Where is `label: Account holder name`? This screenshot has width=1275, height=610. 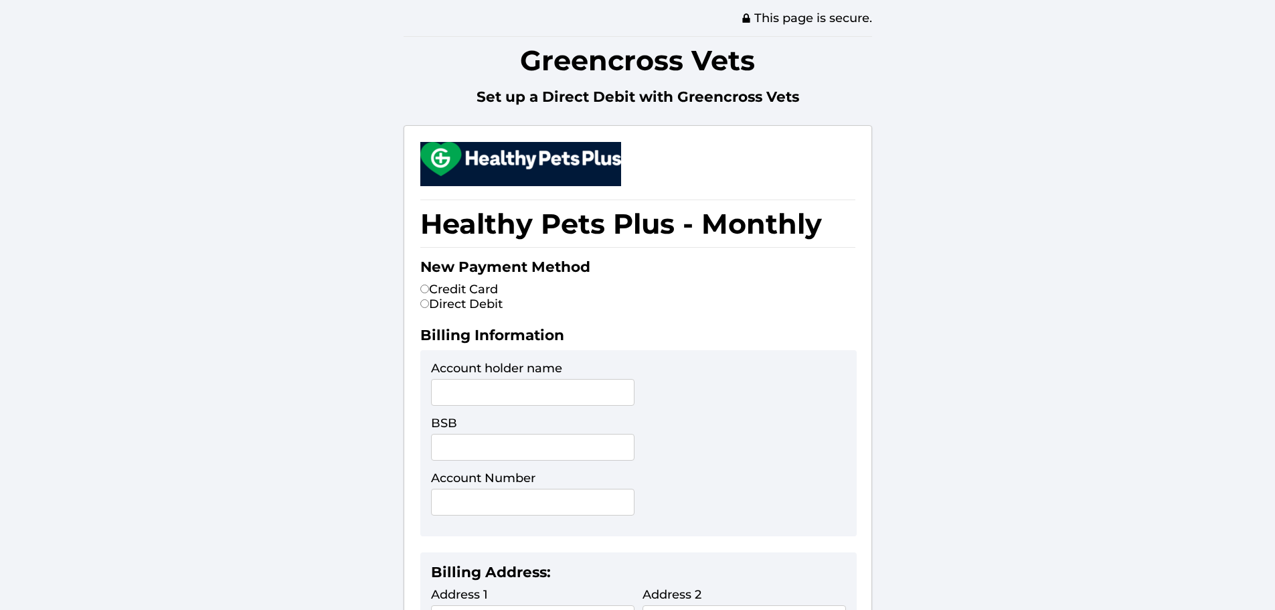
label: Account holder name is located at coordinates (497, 368).